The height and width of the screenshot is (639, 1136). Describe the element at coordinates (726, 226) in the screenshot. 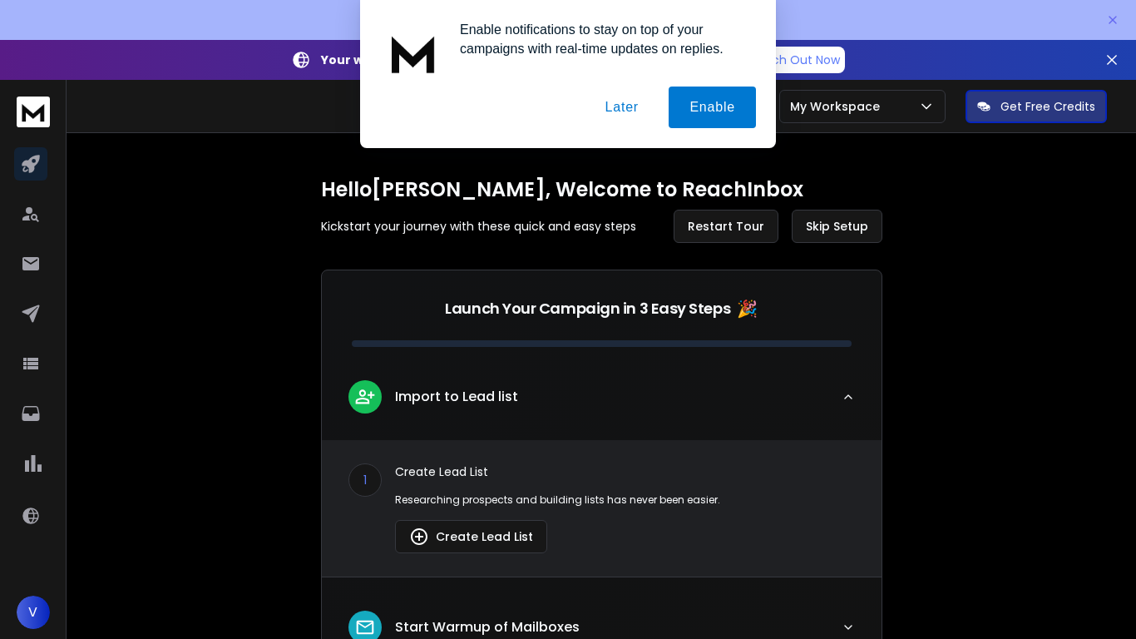

I see `button: Restart Tour` at that location.